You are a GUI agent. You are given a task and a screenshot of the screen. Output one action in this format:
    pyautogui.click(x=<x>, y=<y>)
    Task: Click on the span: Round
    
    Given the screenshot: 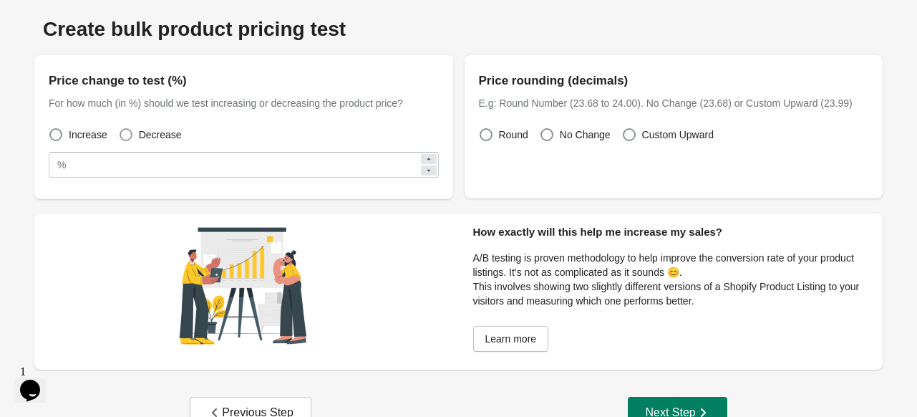 What is the action you would take?
    pyautogui.click(x=513, y=135)
    